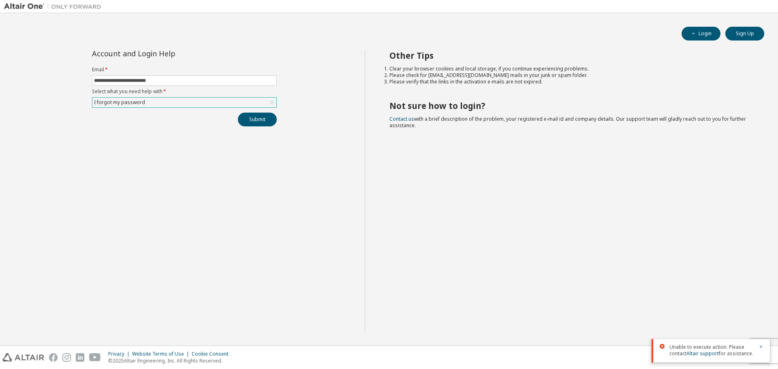 The height and width of the screenshot is (369, 778). I want to click on li: Clear your browser cookies and local storage, if you continue experiencing problems., so click(570, 69).